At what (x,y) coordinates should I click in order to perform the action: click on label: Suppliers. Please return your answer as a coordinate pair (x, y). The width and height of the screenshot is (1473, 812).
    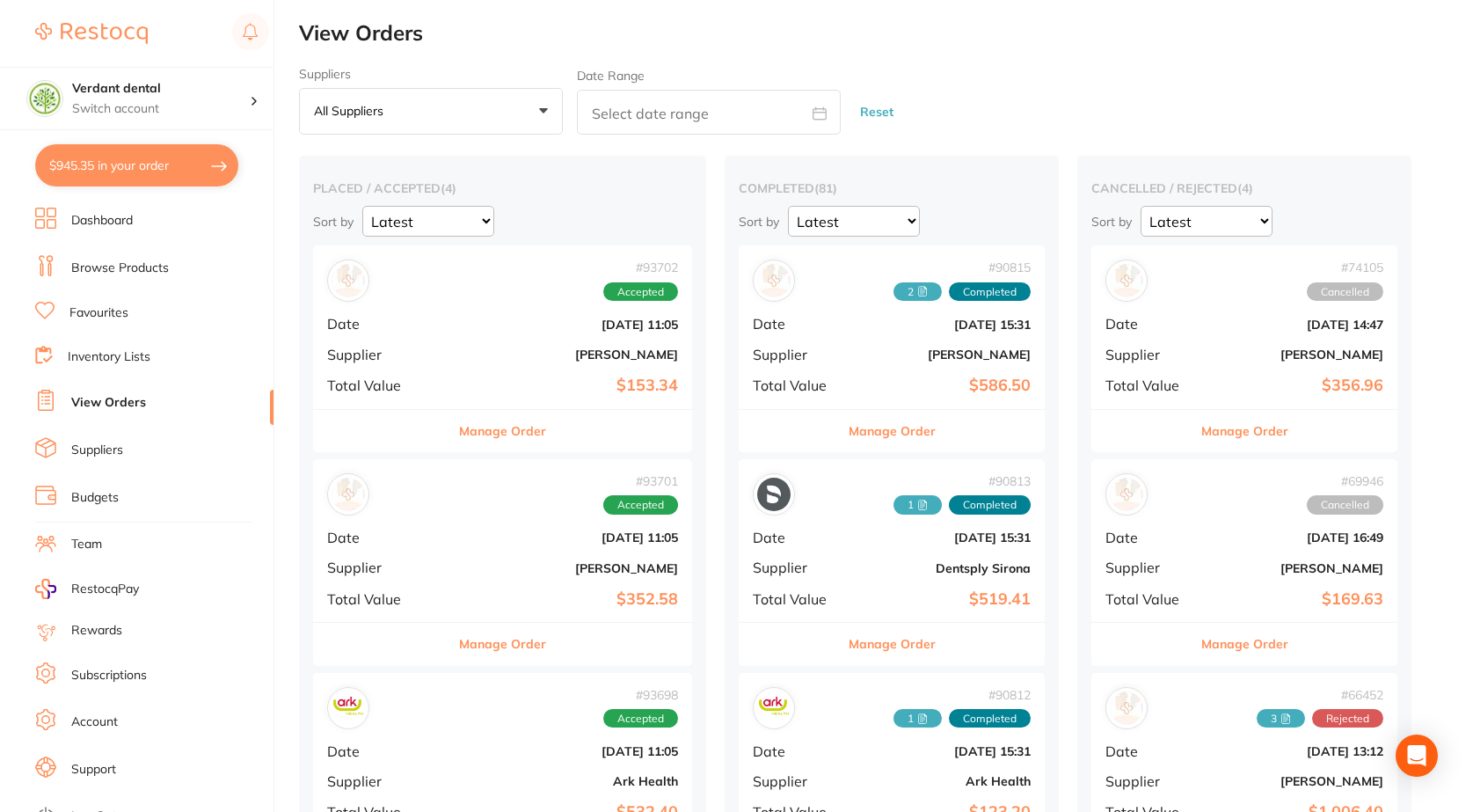
    Looking at the image, I should click on (431, 74).